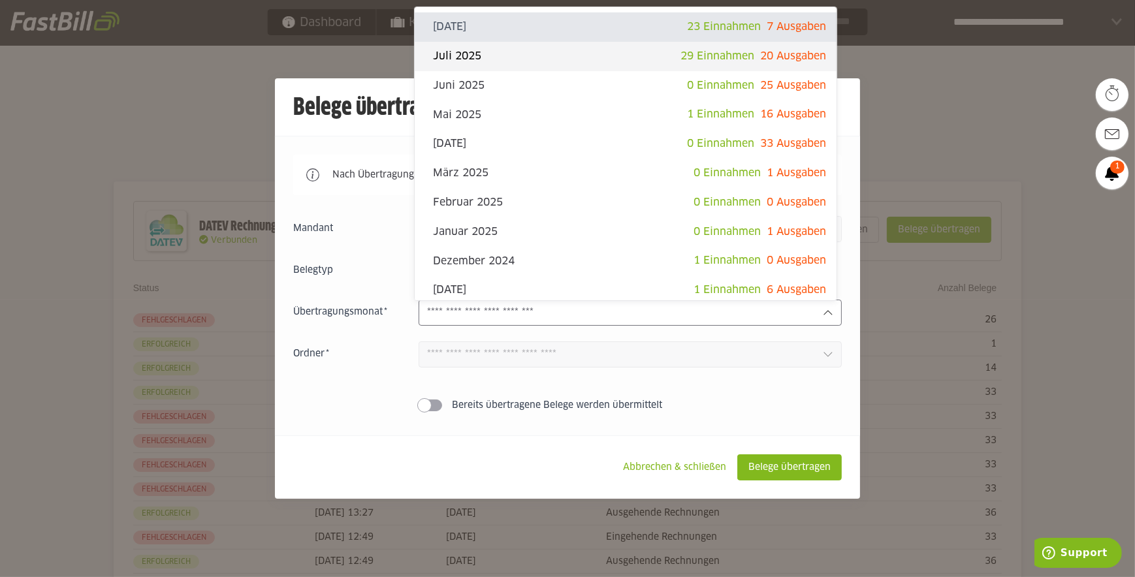  Describe the element at coordinates (626, 173) in the screenshot. I see `sl-option: März 2025` at that location.